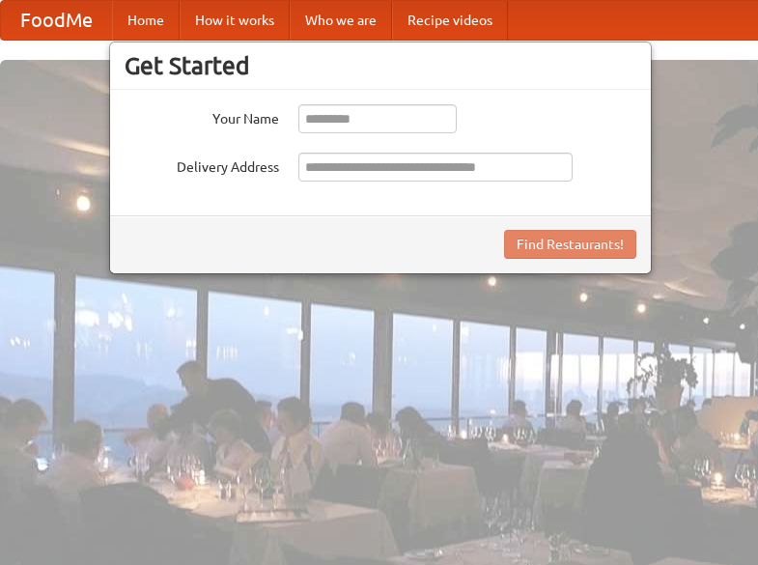 The height and width of the screenshot is (565, 758). Describe the element at coordinates (202, 116) in the screenshot. I see `label: Your Name` at that location.